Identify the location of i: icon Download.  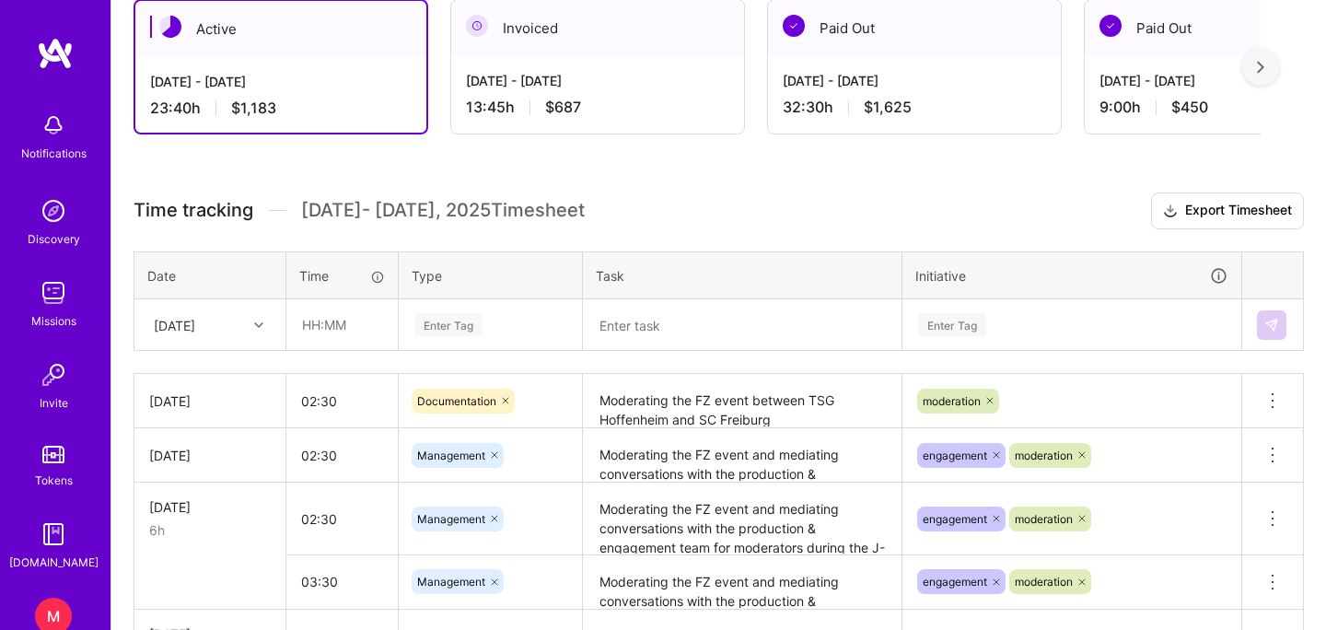
(1170, 211).